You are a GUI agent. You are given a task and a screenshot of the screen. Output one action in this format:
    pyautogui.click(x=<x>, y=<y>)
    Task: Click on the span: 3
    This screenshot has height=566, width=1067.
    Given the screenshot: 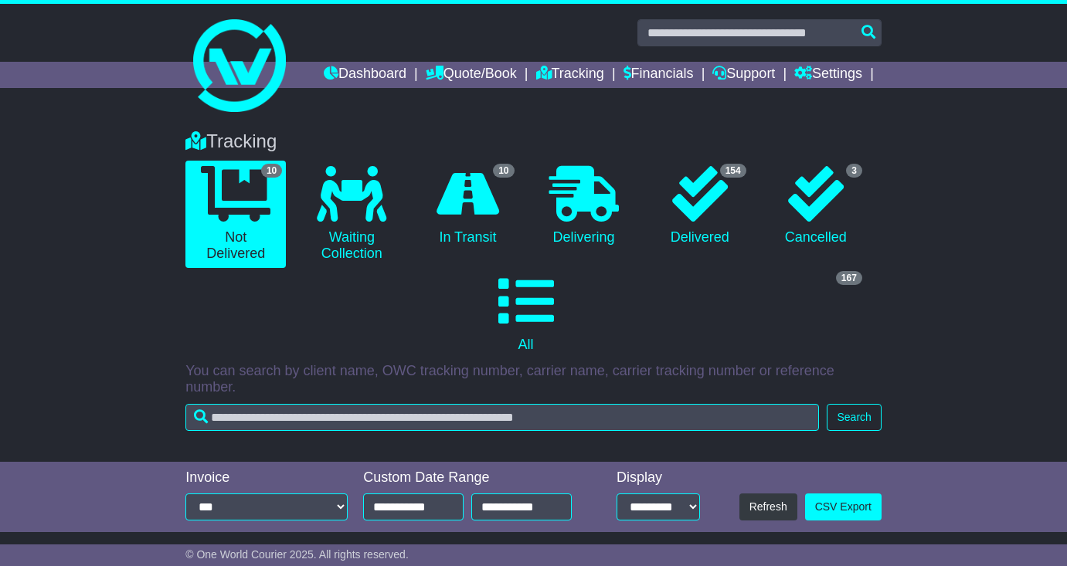 What is the action you would take?
    pyautogui.click(x=854, y=171)
    